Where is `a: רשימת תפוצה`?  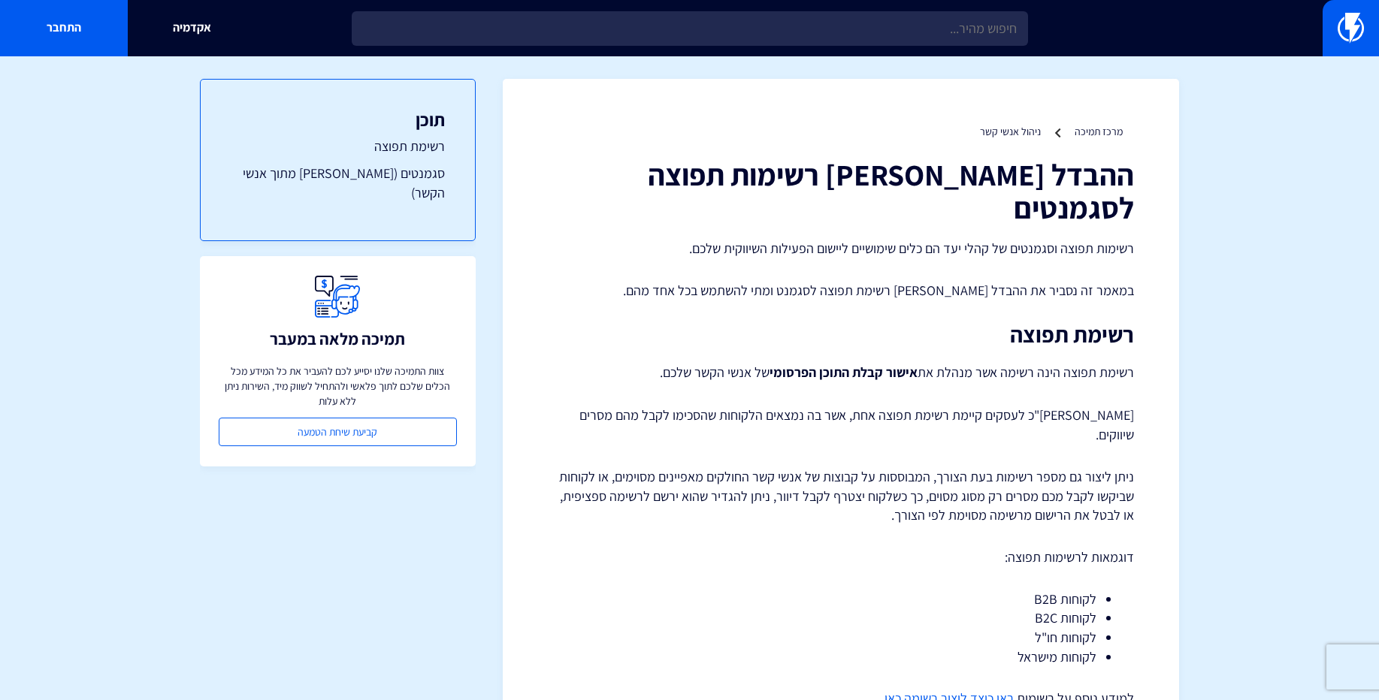
a: רשימת תפוצה is located at coordinates (337, 147).